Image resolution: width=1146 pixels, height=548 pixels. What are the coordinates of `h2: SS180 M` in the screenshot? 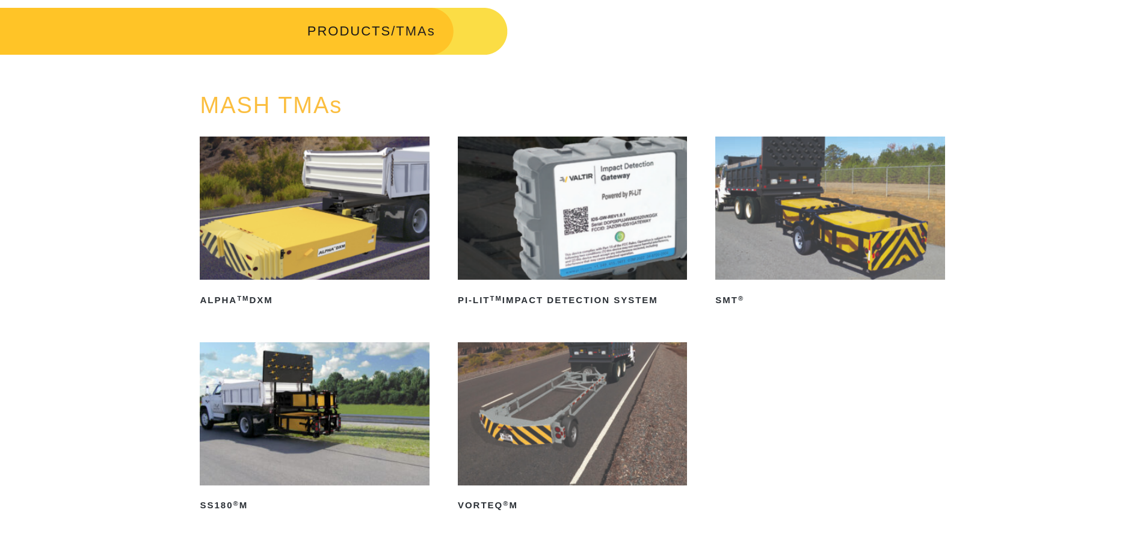 It's located at (314, 506).